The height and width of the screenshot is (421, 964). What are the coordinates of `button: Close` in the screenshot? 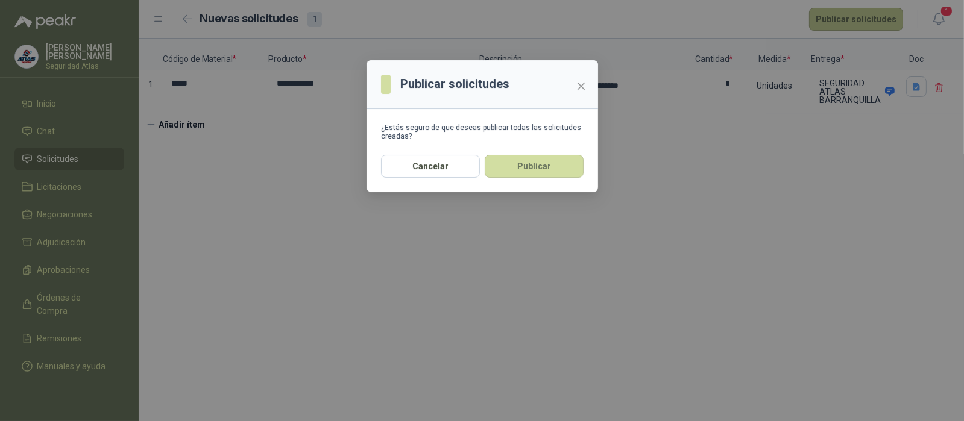 It's located at (581, 86).